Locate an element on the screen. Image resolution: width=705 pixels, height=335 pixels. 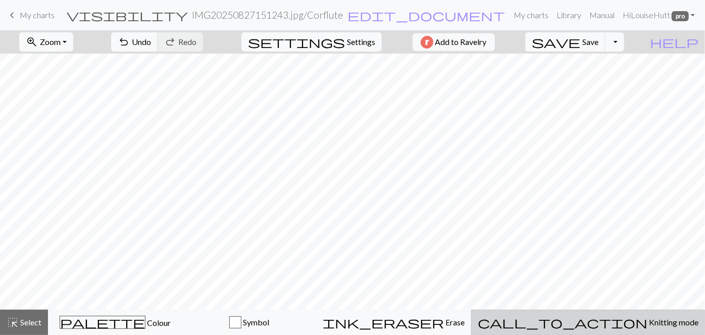
span: keyboard_arrow_left is located at coordinates (12, 15).